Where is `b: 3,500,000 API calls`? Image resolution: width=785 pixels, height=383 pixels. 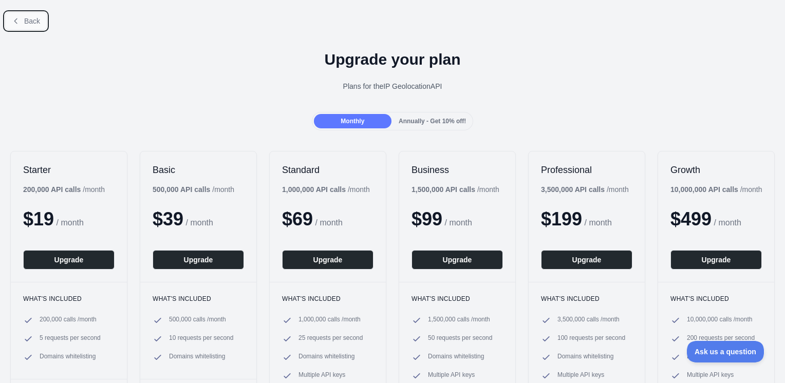
b: 3,500,000 API calls is located at coordinates (573, 190).